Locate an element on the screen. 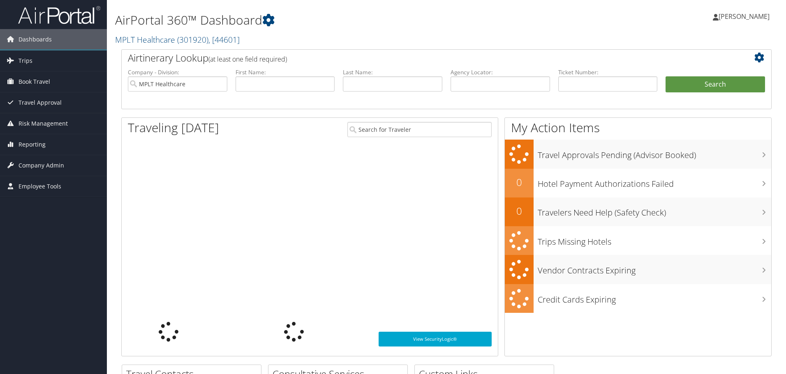 The width and height of the screenshot is (786, 374). span: Trips is located at coordinates (25, 61).